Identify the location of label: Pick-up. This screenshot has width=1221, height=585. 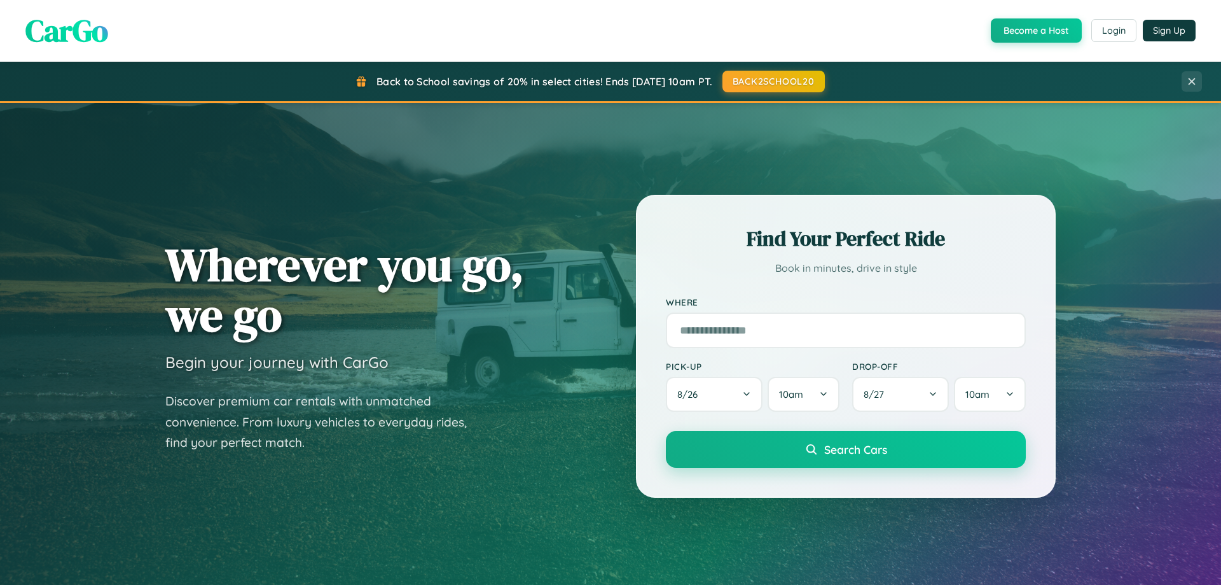
(752, 366).